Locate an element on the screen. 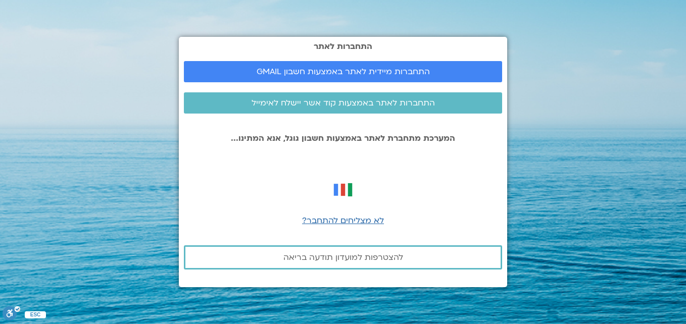 The width and height of the screenshot is (686, 324). span: לא מצליחים להתחבר? is located at coordinates (343, 221).